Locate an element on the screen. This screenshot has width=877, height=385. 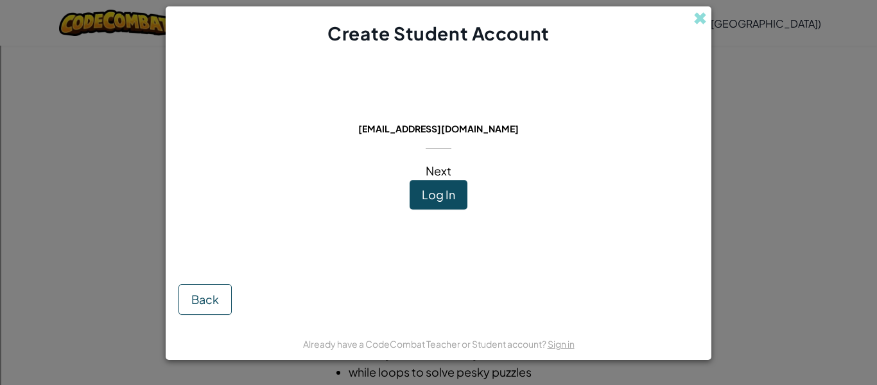
div: Sort New > Old is located at coordinates (438, 48).